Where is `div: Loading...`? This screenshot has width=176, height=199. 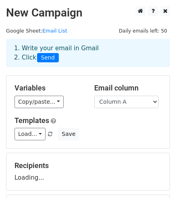 div: Loading... is located at coordinates (88, 172).